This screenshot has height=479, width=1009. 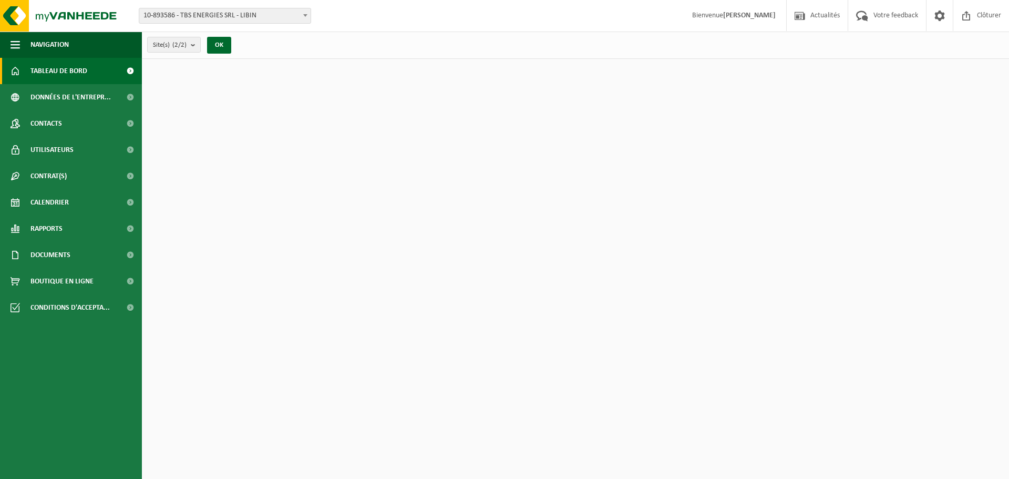 What do you see at coordinates (70, 307) in the screenshot?
I see `span: Conditions d'accepta...` at bounding box center [70, 307].